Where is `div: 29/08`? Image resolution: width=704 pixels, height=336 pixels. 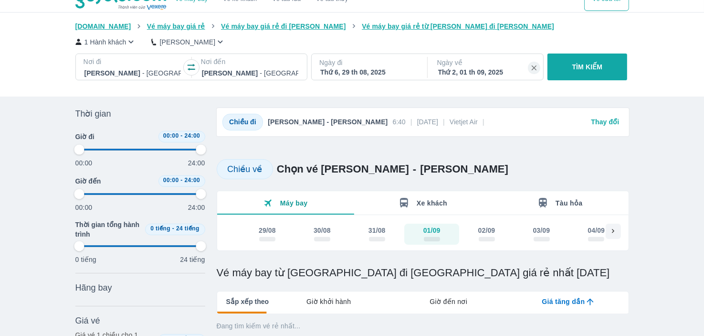 div: 29/08 is located at coordinates (267, 230).